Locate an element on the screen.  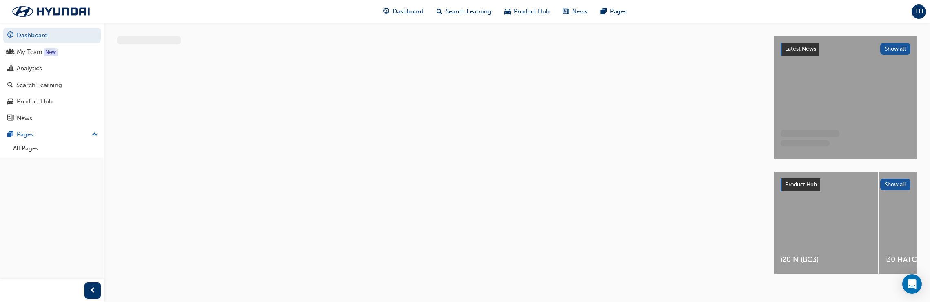
span: Dashboard is located at coordinates (408, 11).